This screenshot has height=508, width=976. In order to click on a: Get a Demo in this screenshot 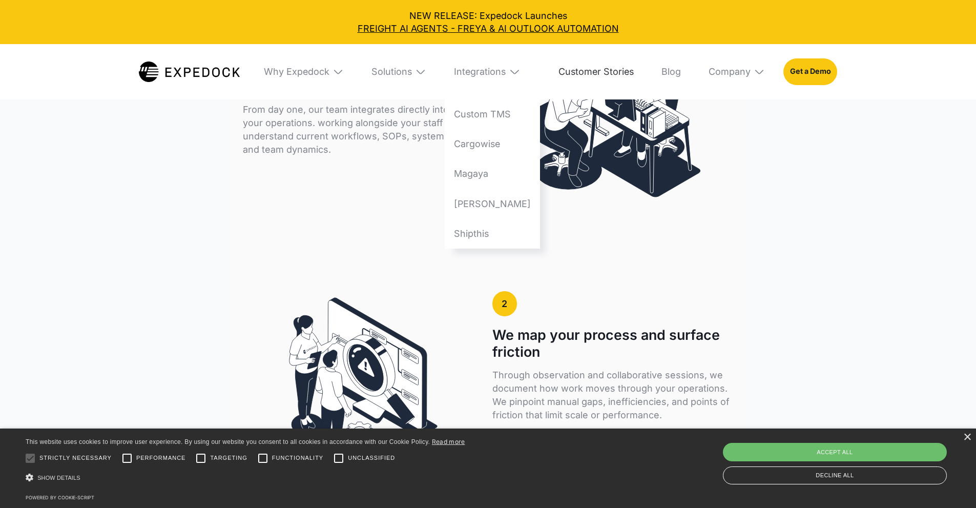, I will do `click(810, 72)`.